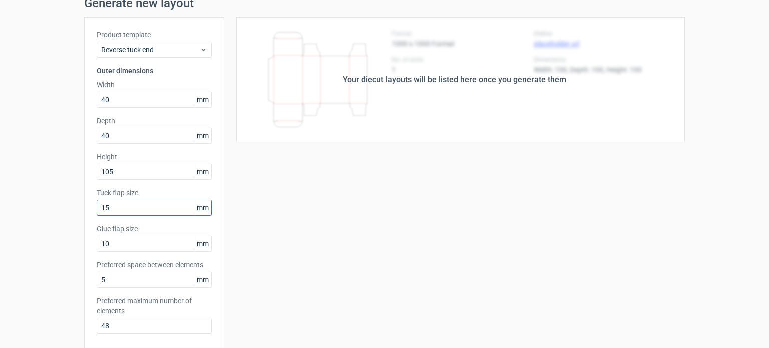 The width and height of the screenshot is (769, 348). What do you see at coordinates (150, 50) in the screenshot?
I see `span: Reverse tuck end` at bounding box center [150, 50].